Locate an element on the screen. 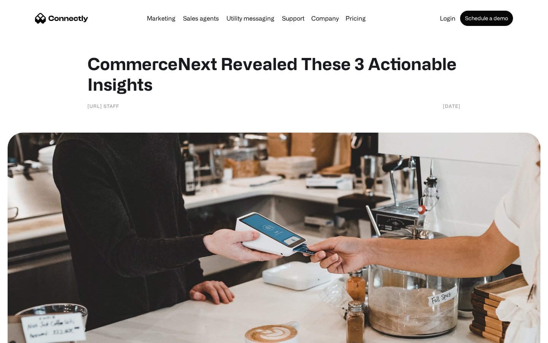  aside: Language selected: English is located at coordinates (27, 335).